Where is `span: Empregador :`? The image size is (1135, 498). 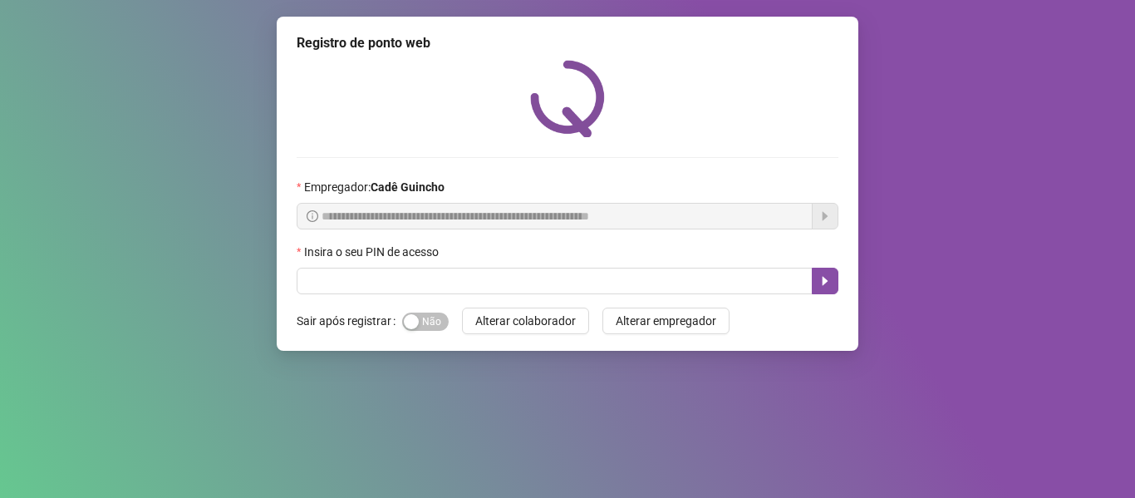 span: Empregador : is located at coordinates (374, 187).